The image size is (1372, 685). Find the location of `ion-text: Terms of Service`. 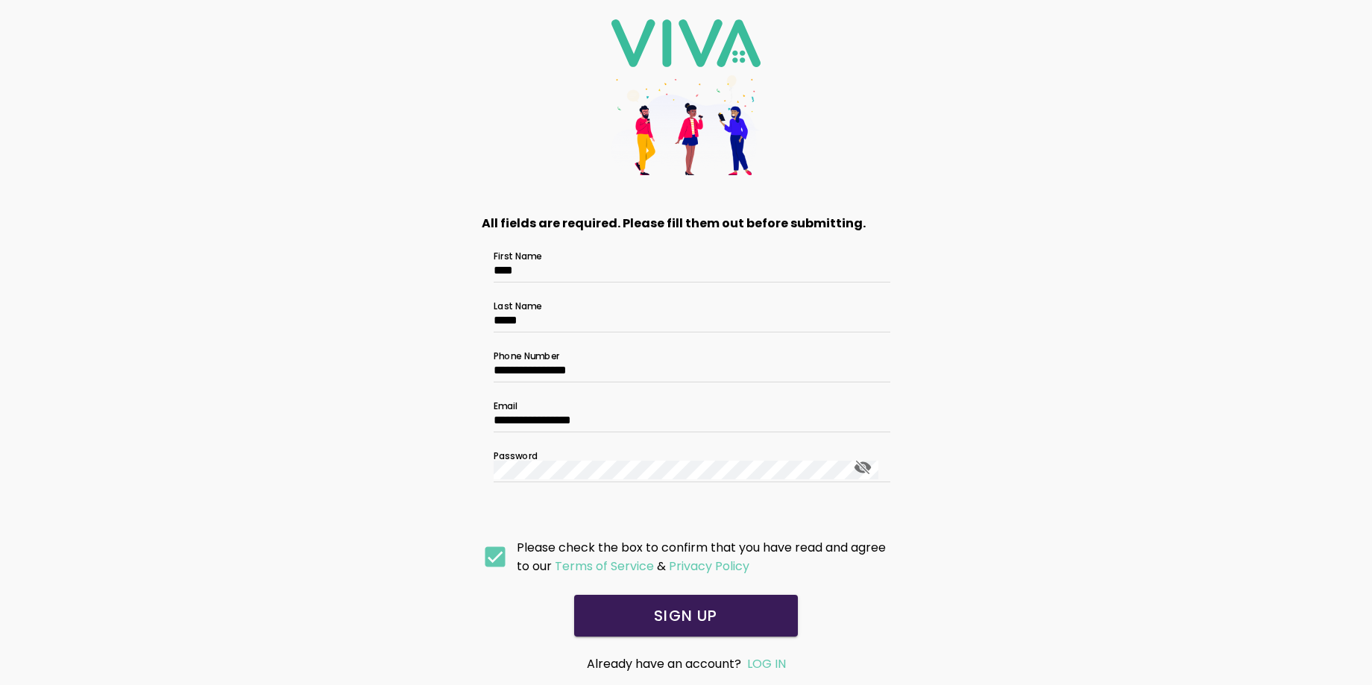

ion-text: Terms of Service is located at coordinates (604, 566).